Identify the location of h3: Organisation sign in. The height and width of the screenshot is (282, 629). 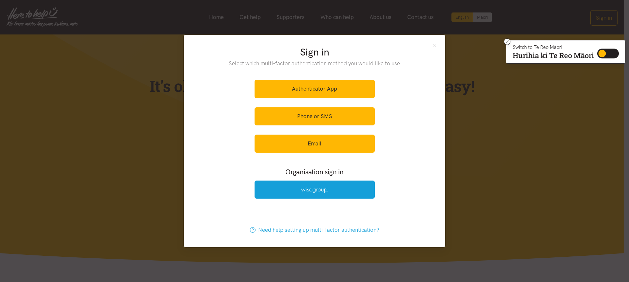
(315, 171).